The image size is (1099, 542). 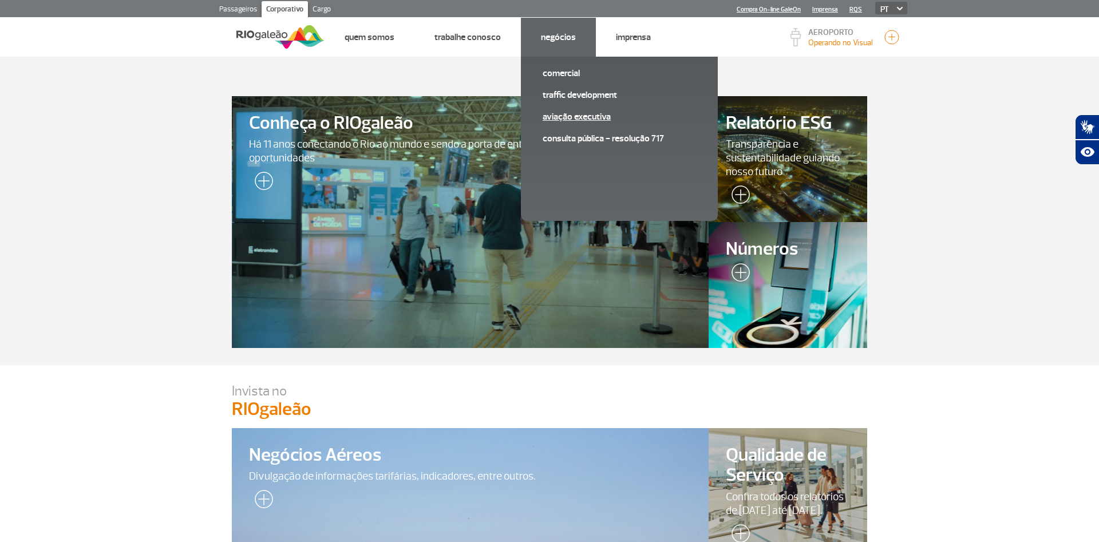 What do you see at coordinates (238, 10) in the screenshot?
I see `a: Passageiros` at bounding box center [238, 10].